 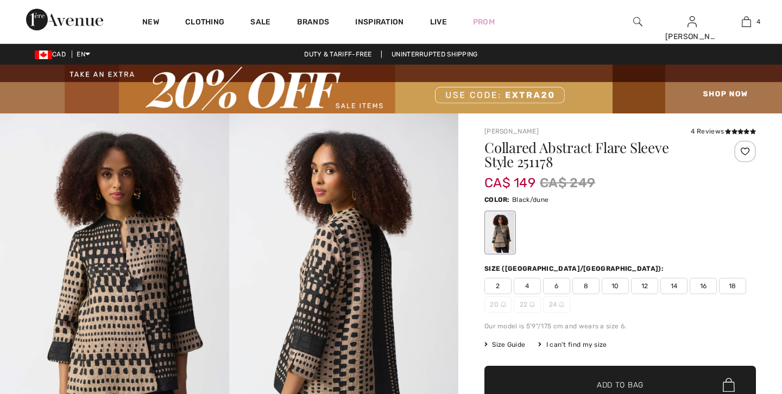 What do you see at coordinates (500, 233) in the screenshot?
I see `div: Black/dune` at bounding box center [500, 233].